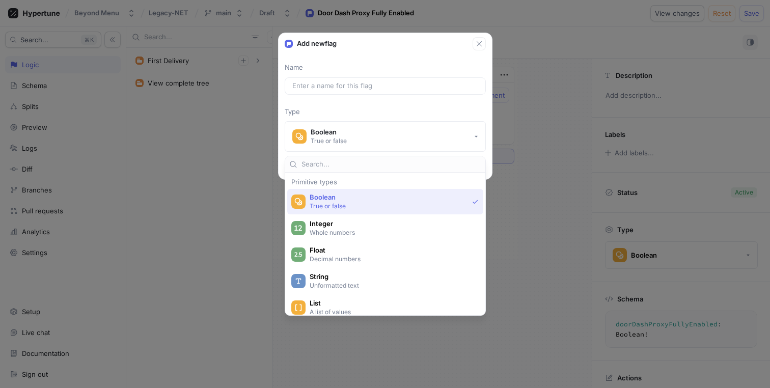  Describe the element at coordinates (391, 164) in the screenshot. I see `input: Search...` at that location.